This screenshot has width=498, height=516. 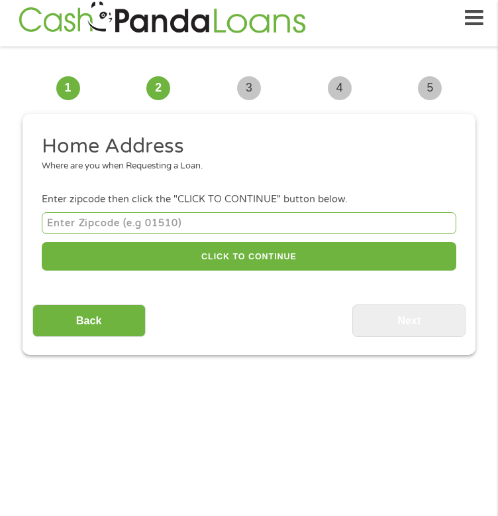 I want to click on span: 4, so click(x=340, y=88).